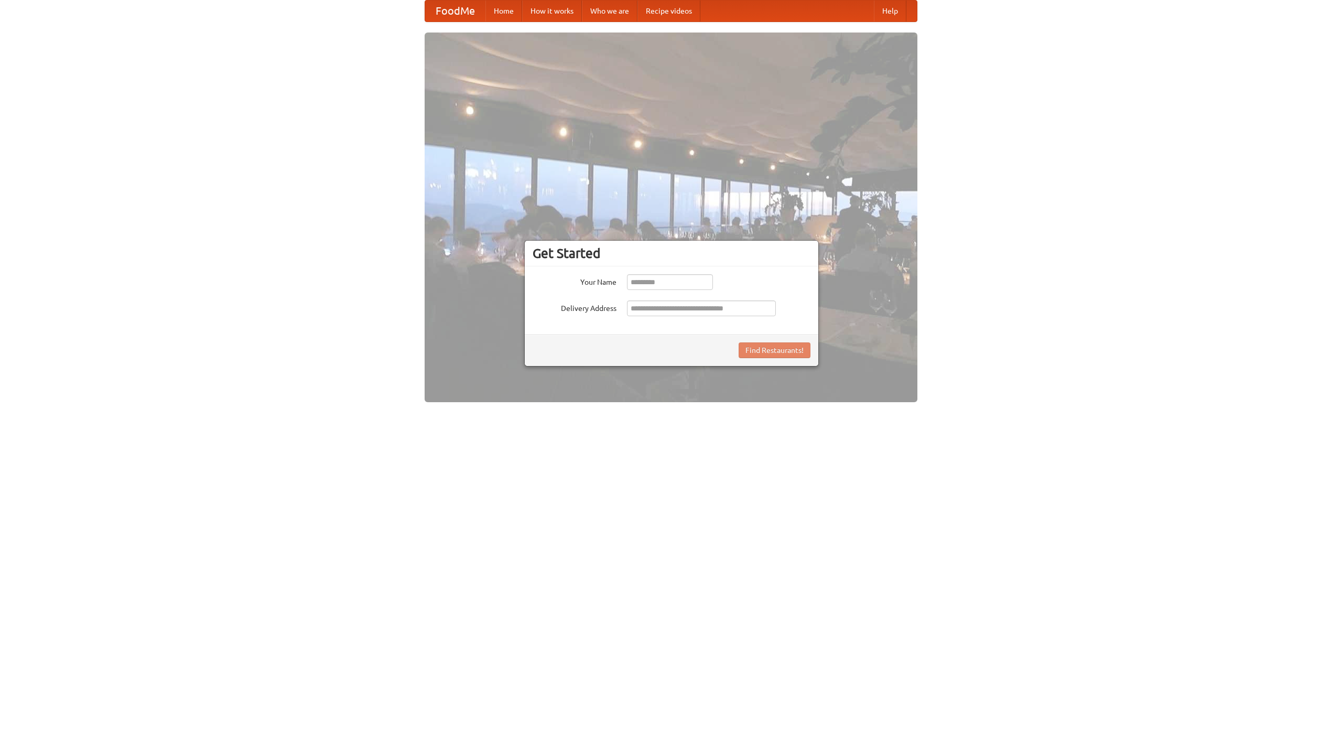  I want to click on label: Your Name, so click(575, 281).